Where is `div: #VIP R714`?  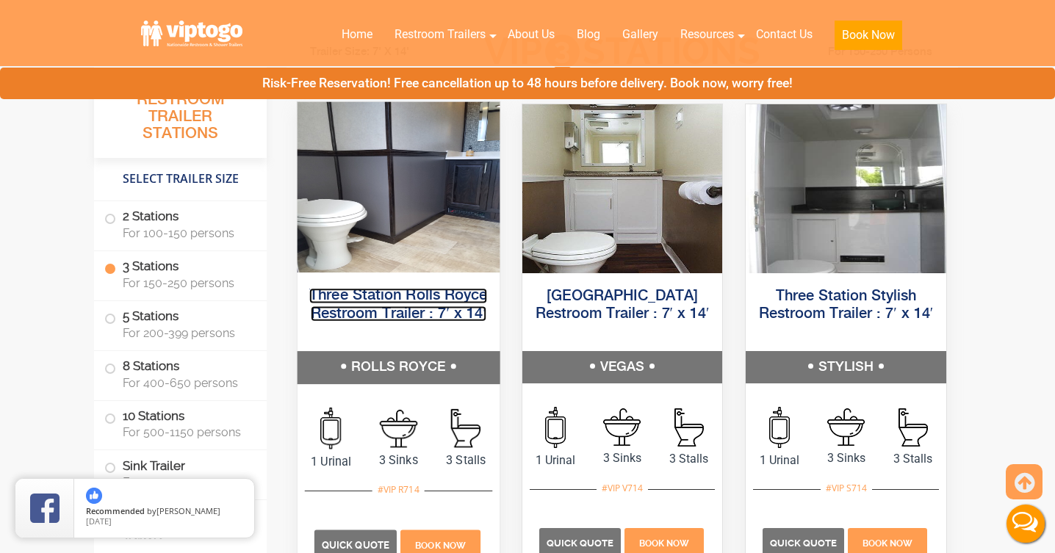 div: #VIP R714 is located at coordinates (398, 489).